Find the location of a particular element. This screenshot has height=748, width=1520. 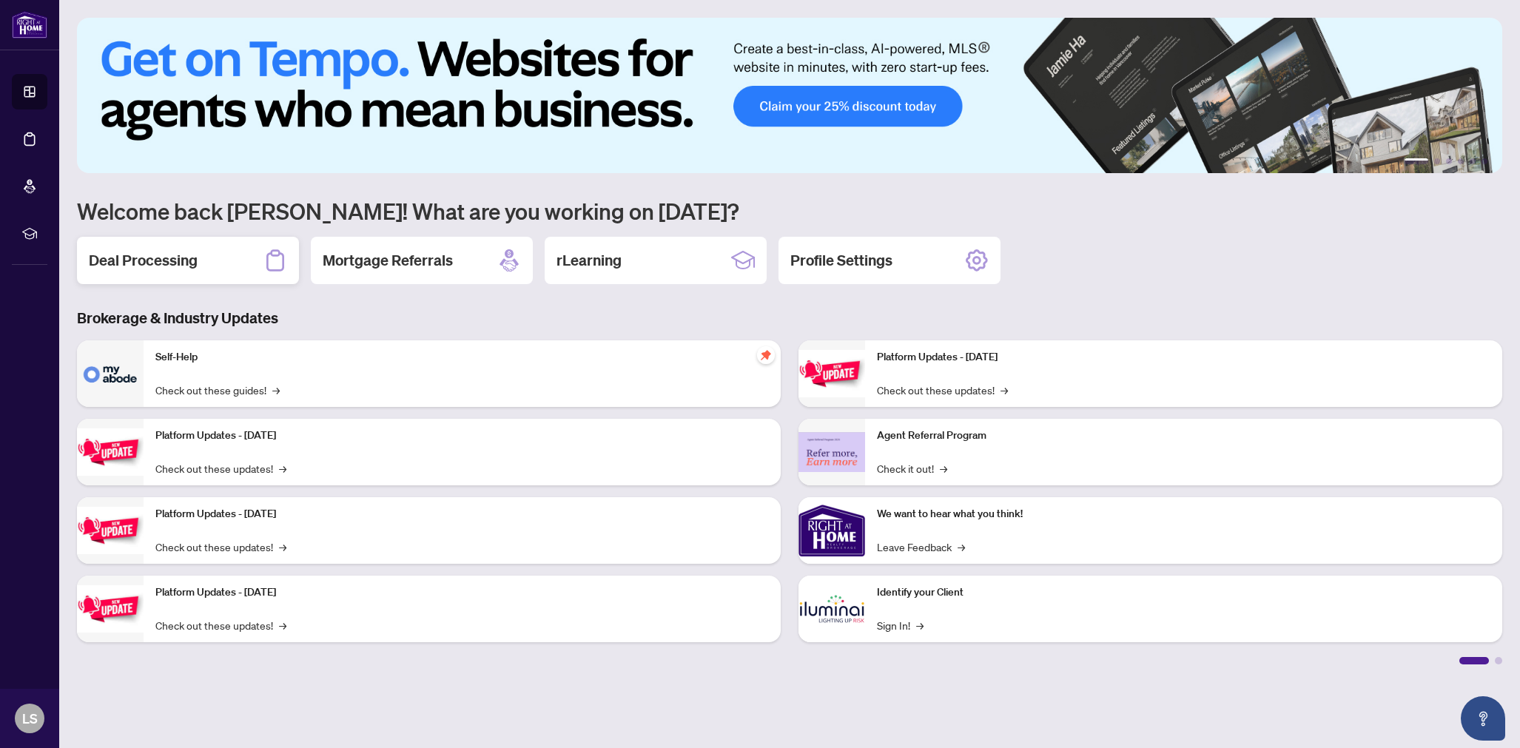

button: 3 is located at coordinates (1449, 161).